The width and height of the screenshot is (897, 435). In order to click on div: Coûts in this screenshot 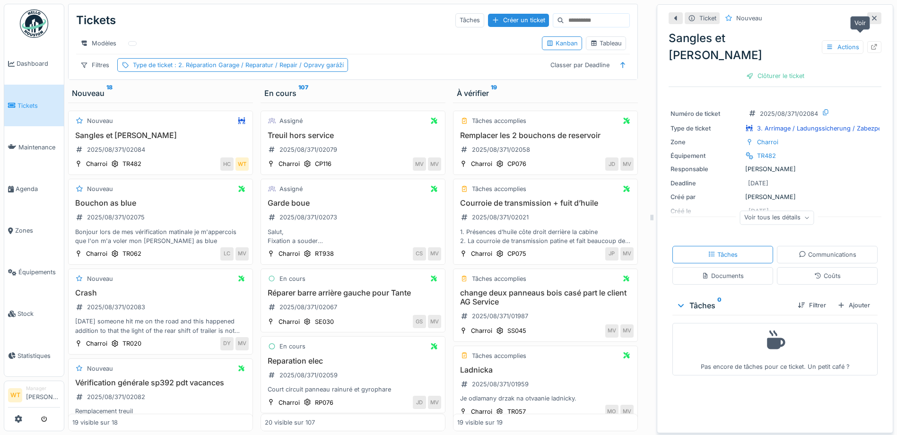, I will do `click(828, 276)`.